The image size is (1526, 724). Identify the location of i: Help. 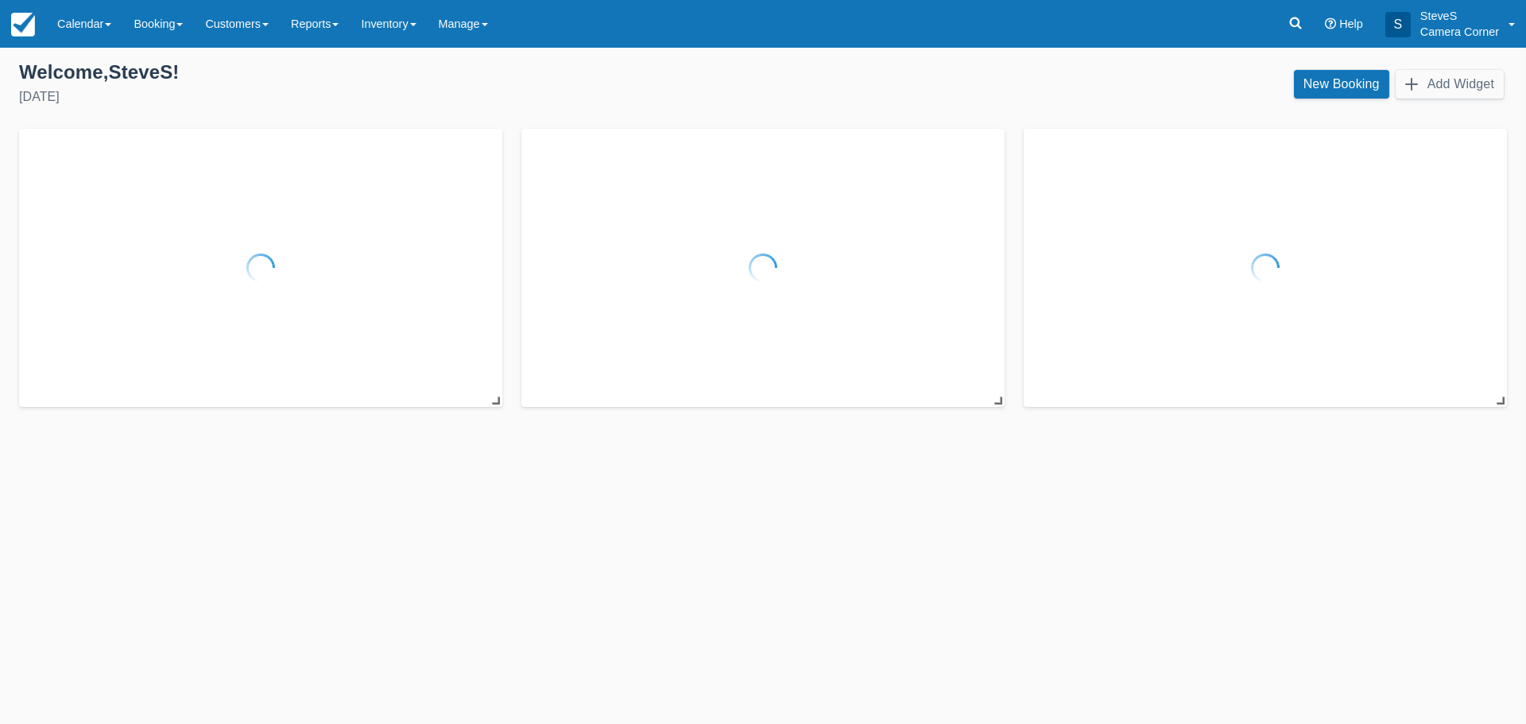
(1330, 24).